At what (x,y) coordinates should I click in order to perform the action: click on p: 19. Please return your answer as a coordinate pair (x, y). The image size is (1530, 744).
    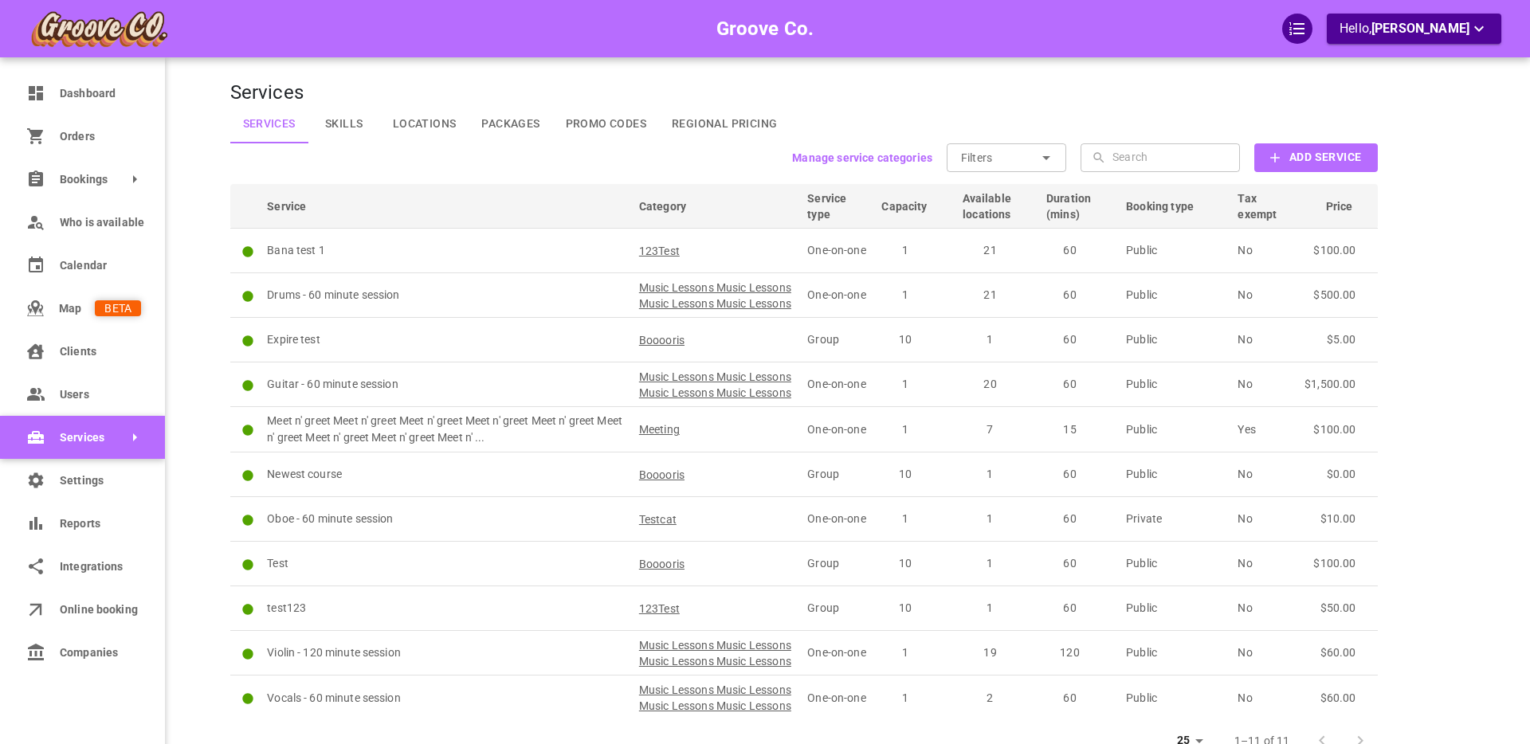
    Looking at the image, I should click on (990, 653).